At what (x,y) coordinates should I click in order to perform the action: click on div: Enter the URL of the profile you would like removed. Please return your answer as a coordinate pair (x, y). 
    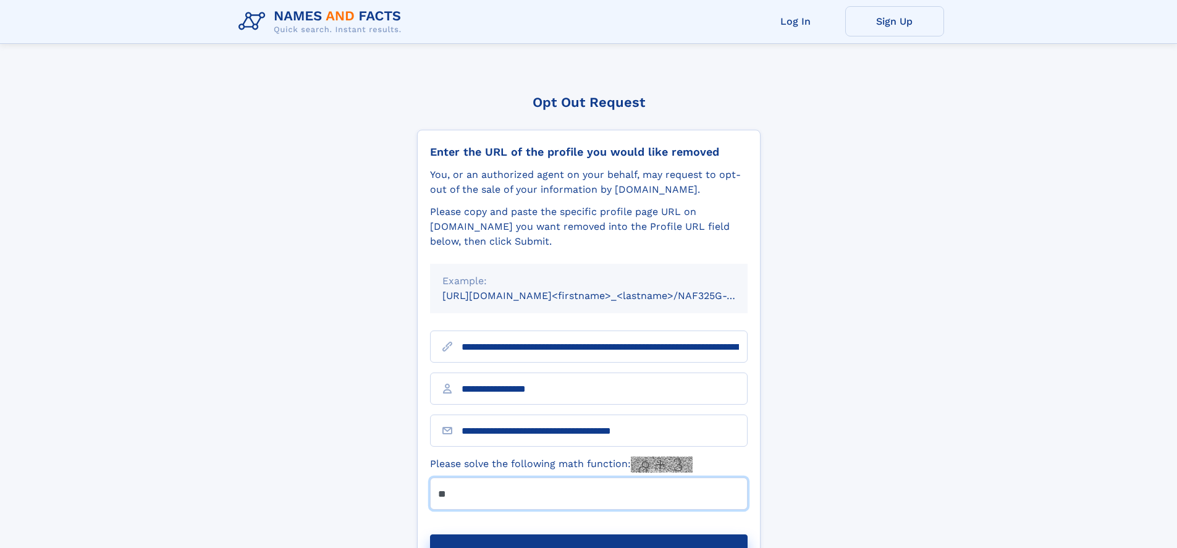
    Looking at the image, I should click on (589, 152).